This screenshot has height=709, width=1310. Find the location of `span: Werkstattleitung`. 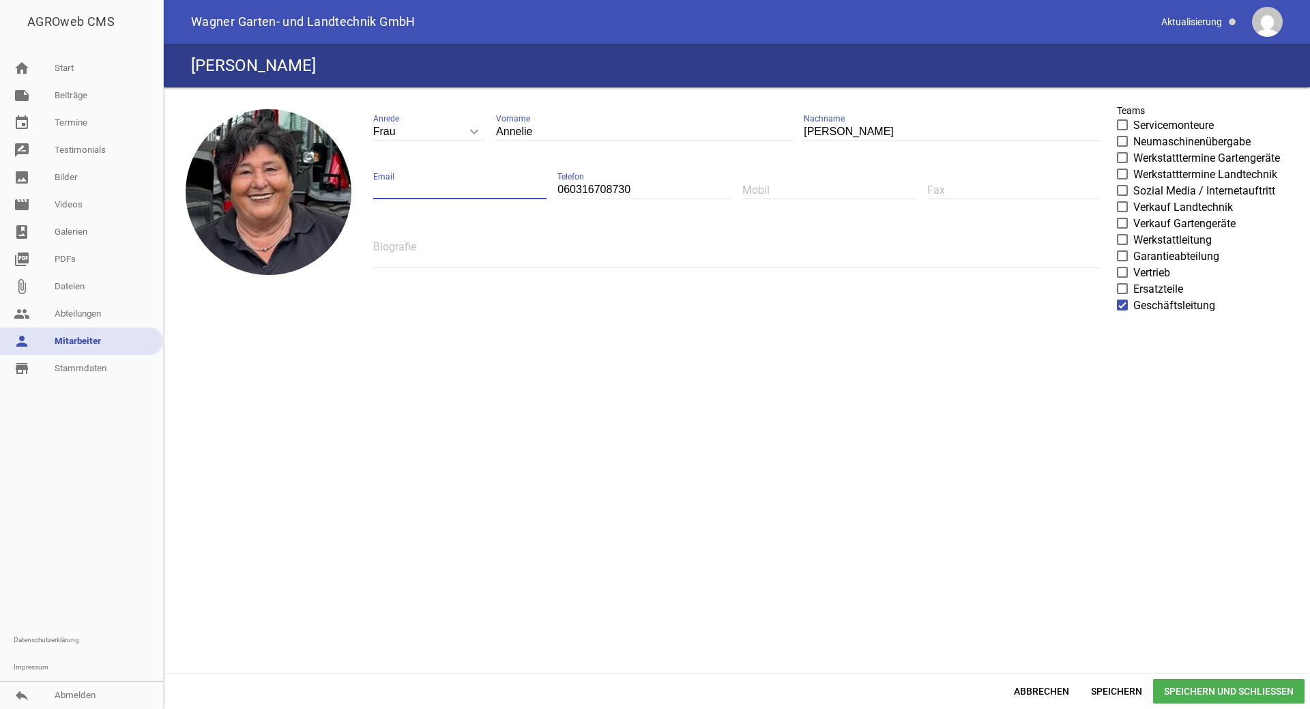

span: Werkstattleitung is located at coordinates (1173, 240).